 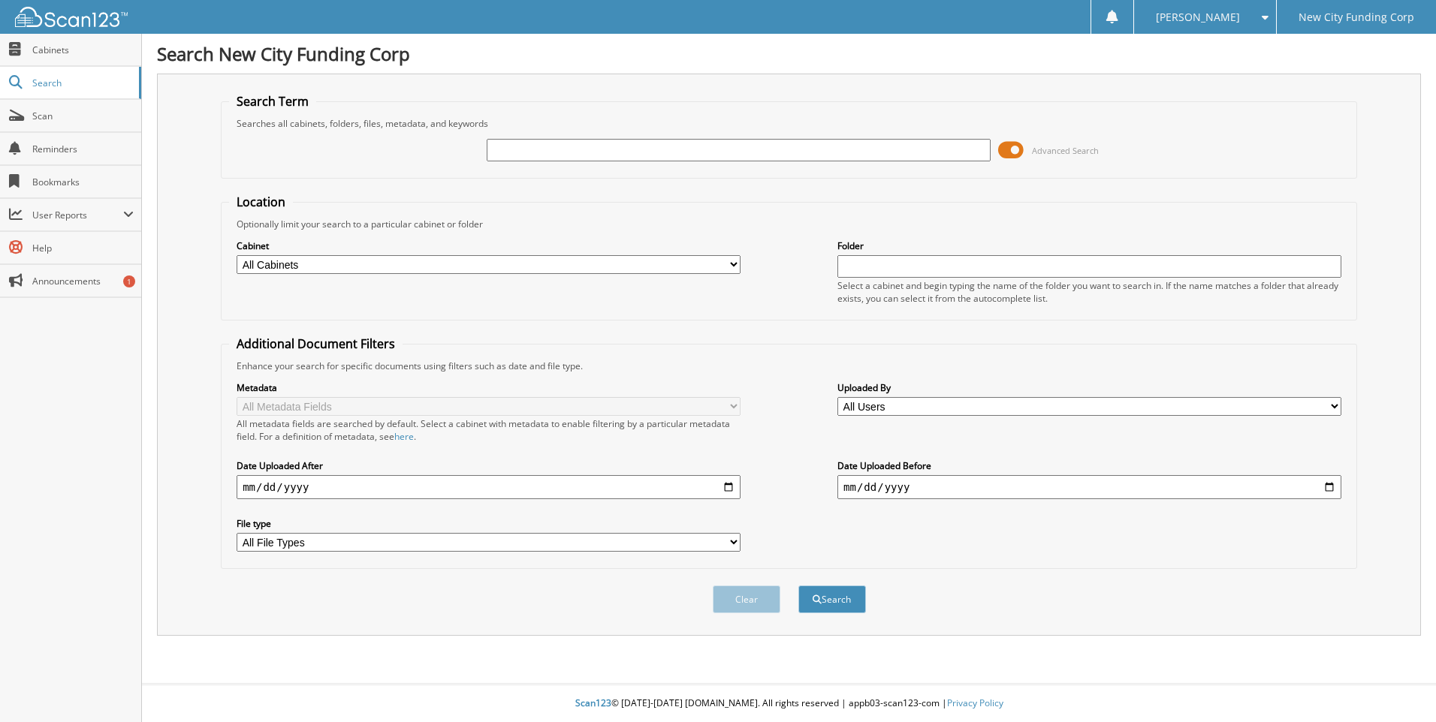 I want to click on div: Searches all cabinets, folders, files, metadata, and keywords, so click(x=788, y=123).